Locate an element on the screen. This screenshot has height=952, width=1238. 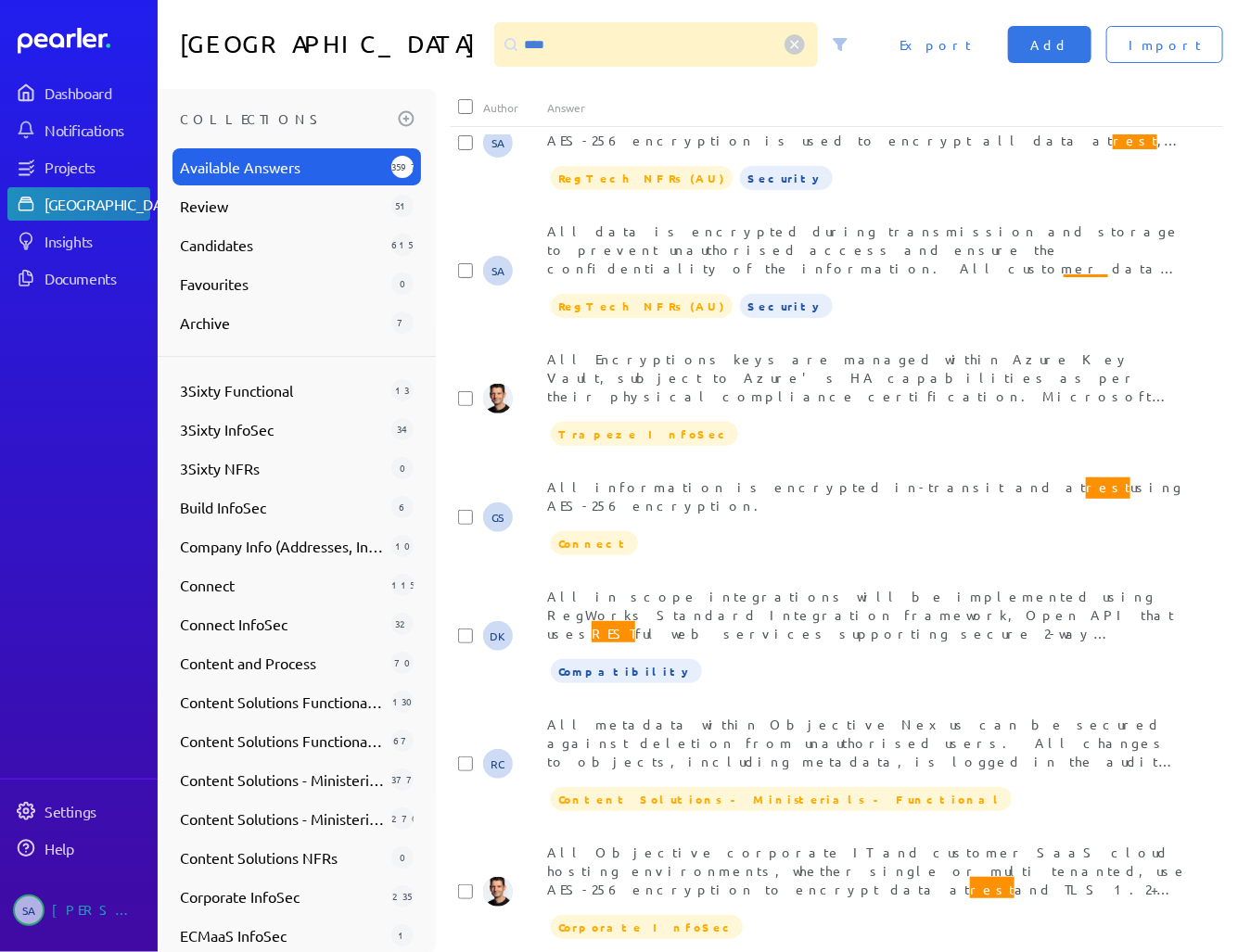
div: Insights is located at coordinates (96, 241).